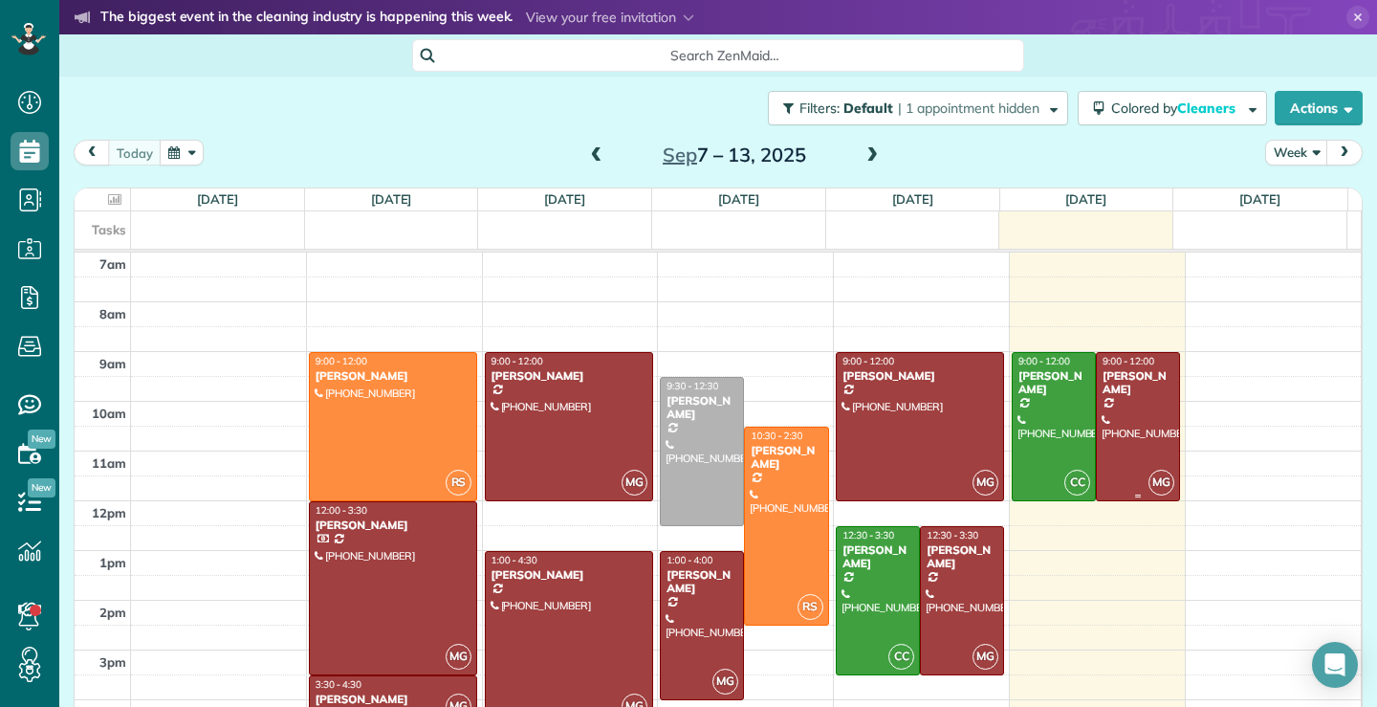  I want to click on button: Colored byCleaners, so click(1172, 108).